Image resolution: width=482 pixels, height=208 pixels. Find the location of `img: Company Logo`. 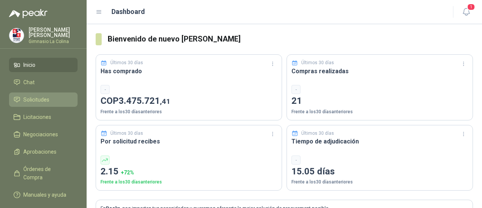

img: Company Logo is located at coordinates (17, 35).